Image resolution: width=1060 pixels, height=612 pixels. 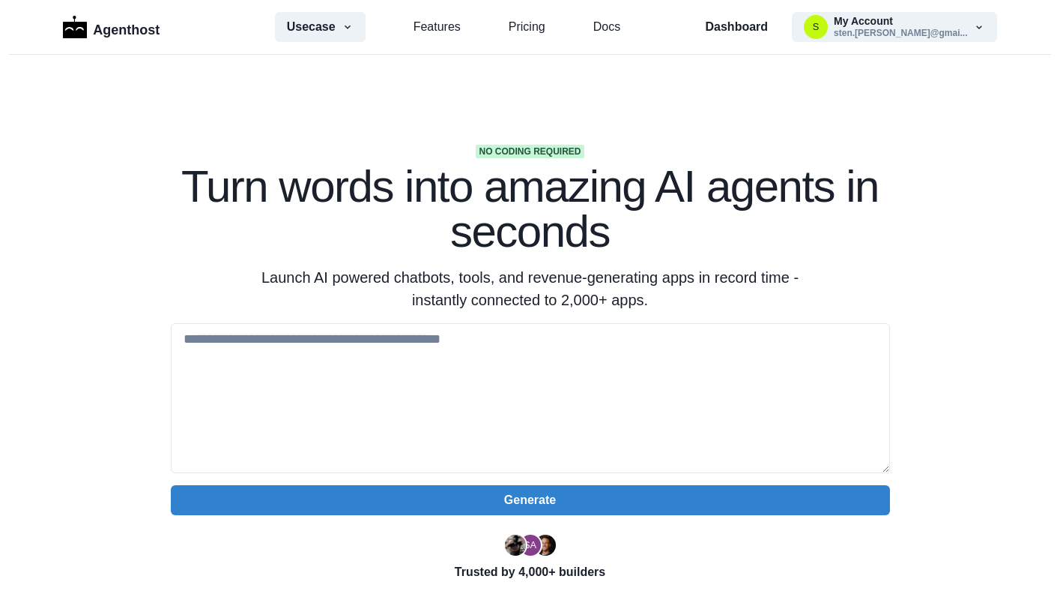 What do you see at coordinates (437, 27) in the screenshot?
I see `a: Features` at bounding box center [437, 27].